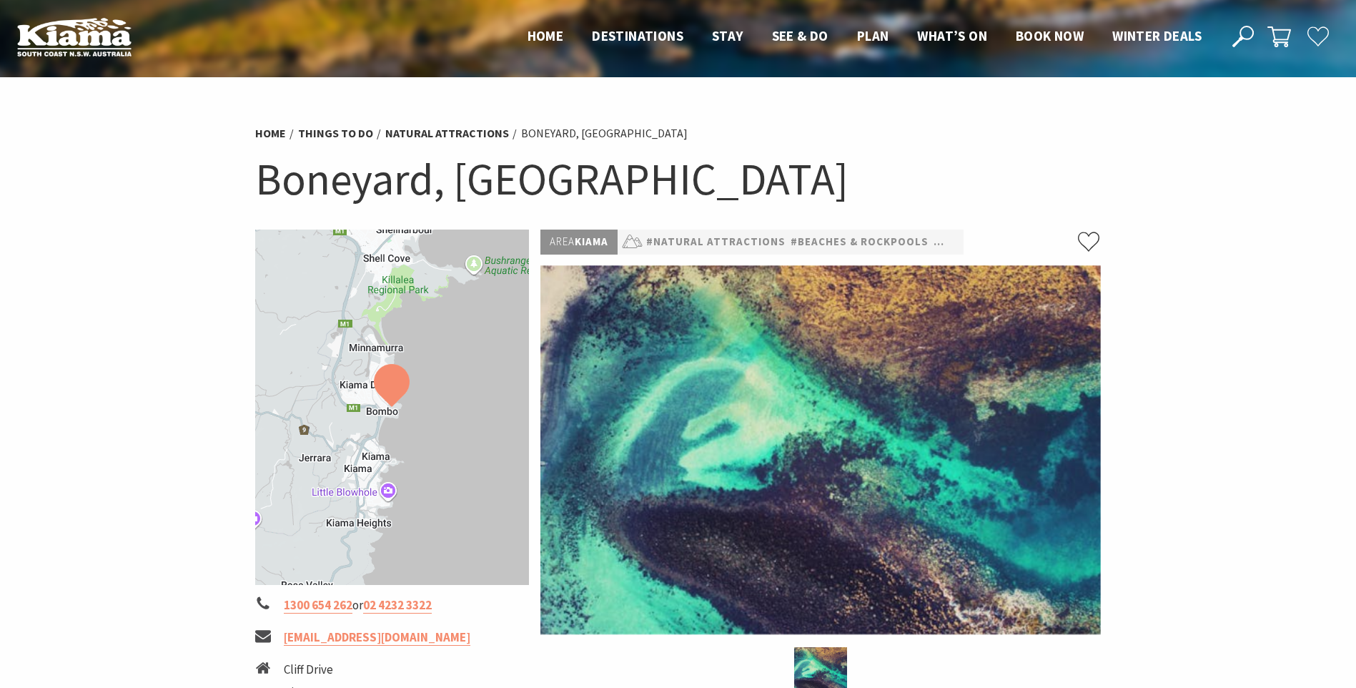 The width and height of the screenshot is (1356, 688). Describe the element at coordinates (728, 36) in the screenshot. I see `span: Stay` at that location.